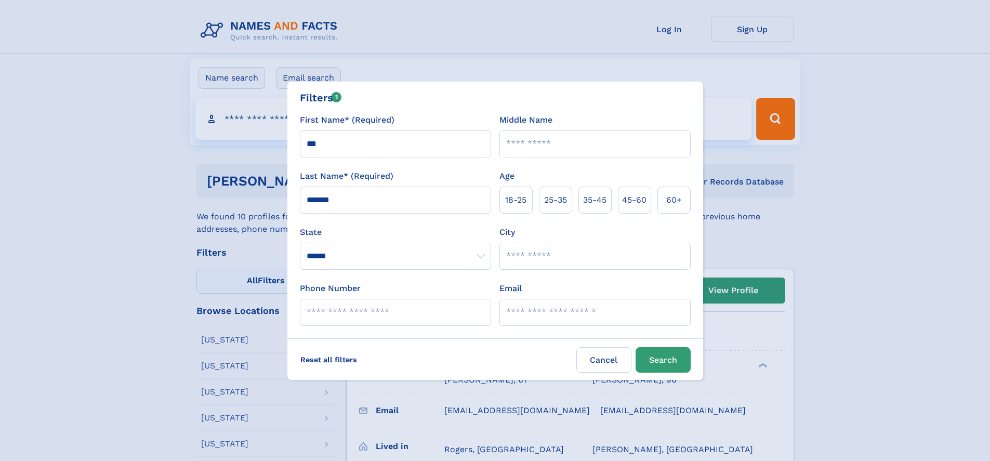 This screenshot has height=461, width=990. I want to click on label: First Name* (Required), so click(347, 120).